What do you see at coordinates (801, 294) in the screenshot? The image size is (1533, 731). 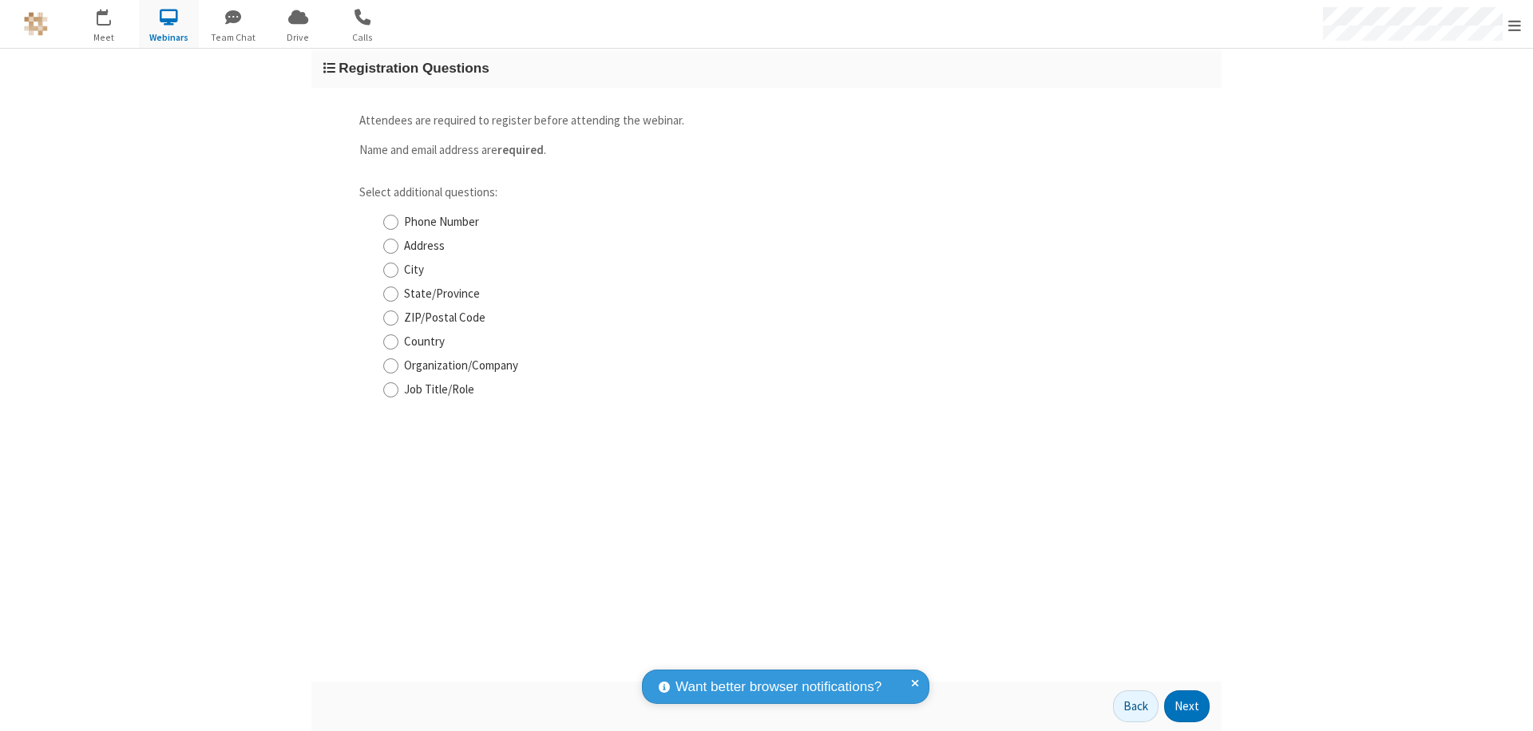 I see `label: State/Province` at bounding box center [801, 294].